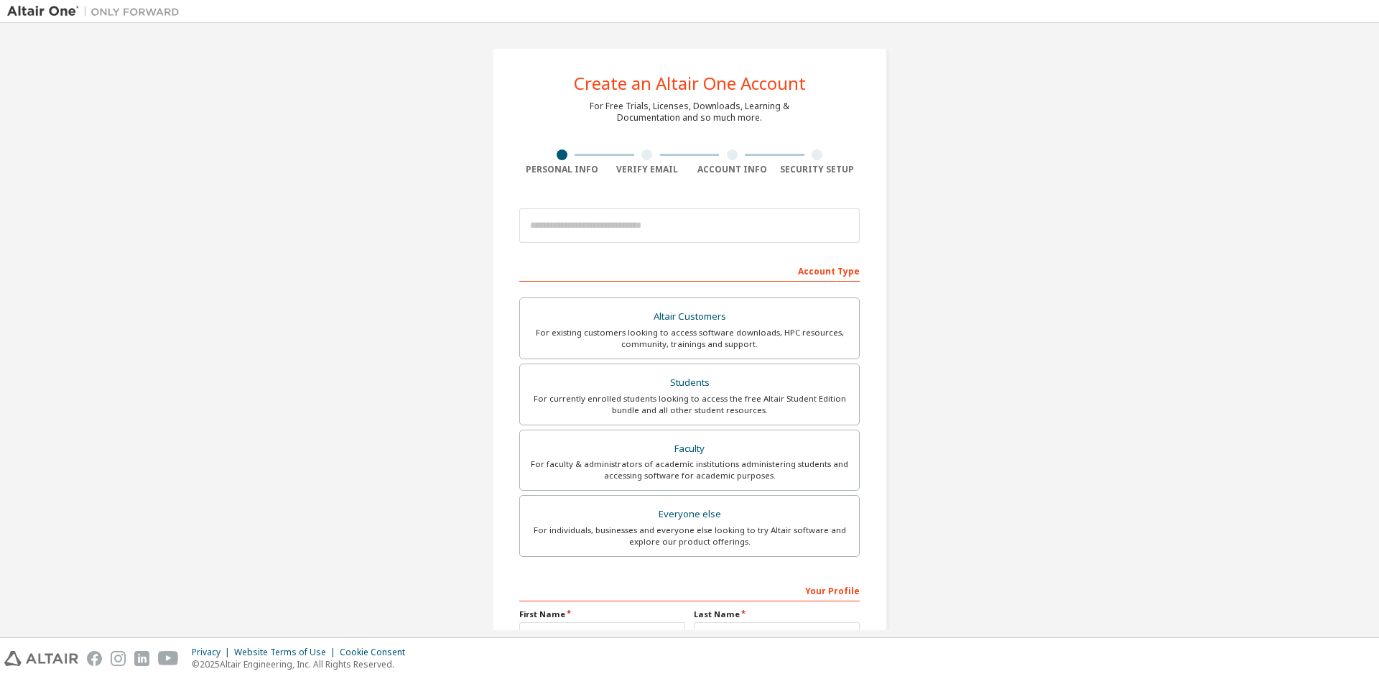 The image size is (1379, 679). Describe the element at coordinates (689, 112) in the screenshot. I see `div: For Free Trials, Licenses, Downloads, Learning & Documentation and so much more.` at that location.